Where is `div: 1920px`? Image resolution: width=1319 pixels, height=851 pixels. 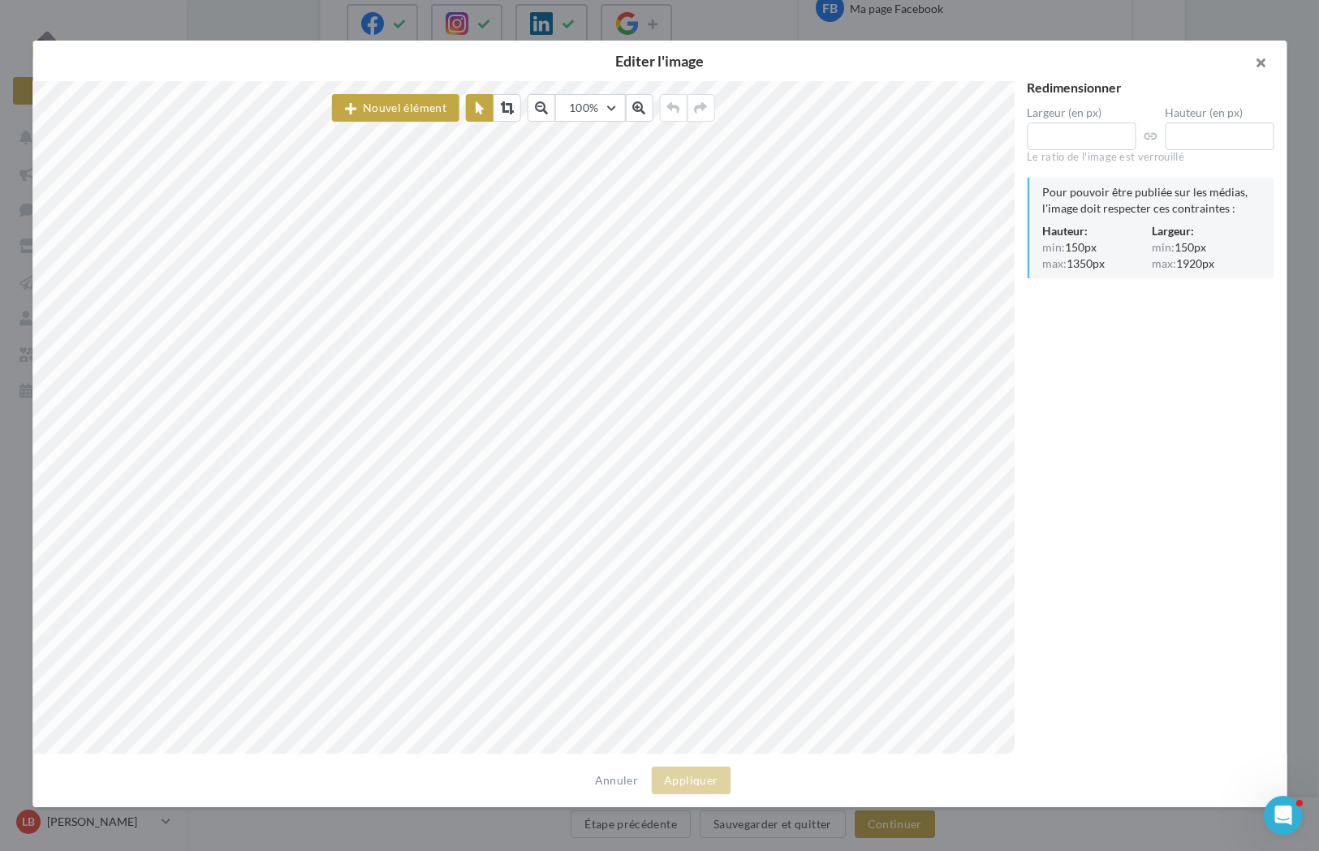
div: 1920px is located at coordinates (1206, 264).